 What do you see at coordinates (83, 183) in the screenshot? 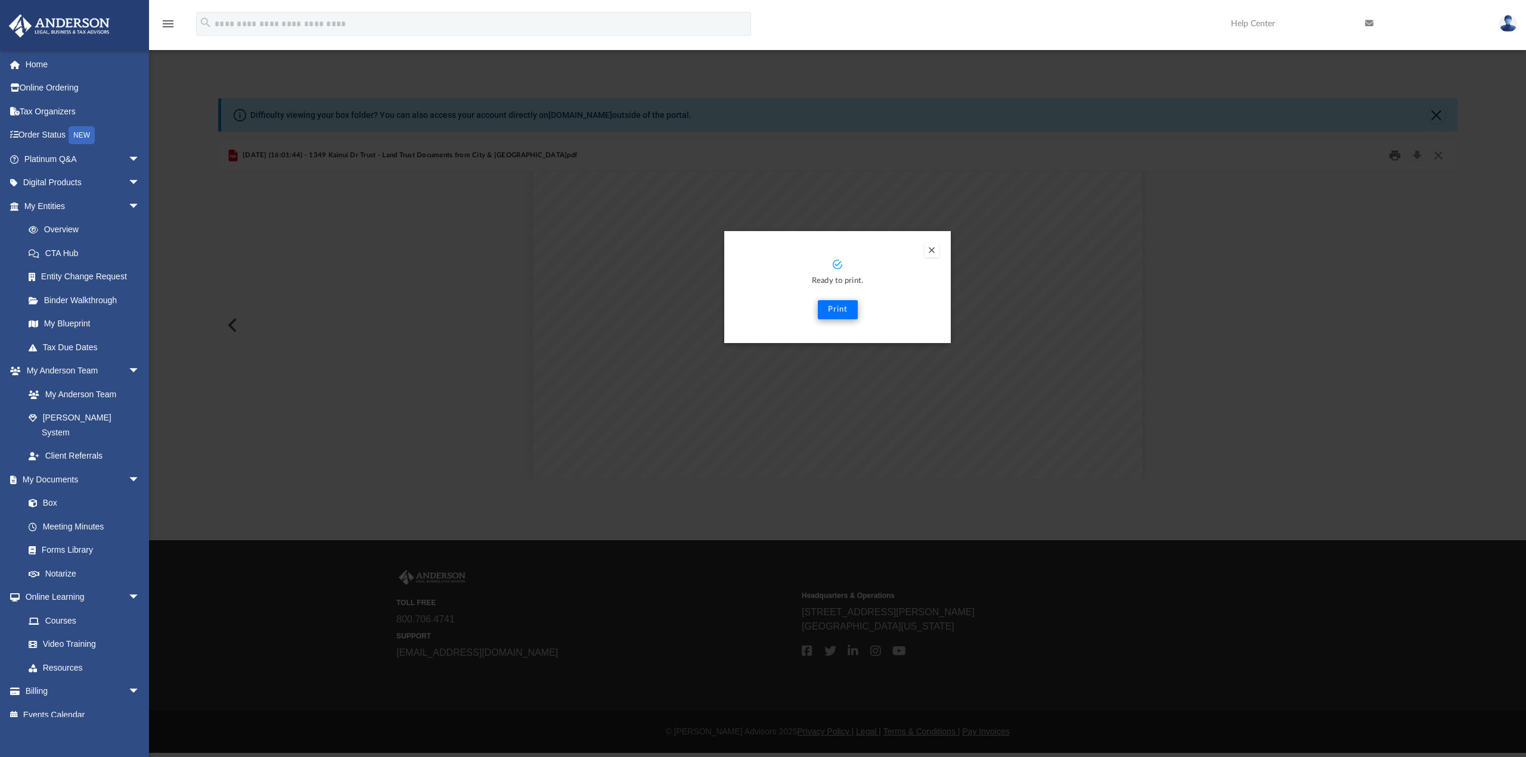
I see `a: Digital Productsarrow_drop_down` at bounding box center [83, 183].